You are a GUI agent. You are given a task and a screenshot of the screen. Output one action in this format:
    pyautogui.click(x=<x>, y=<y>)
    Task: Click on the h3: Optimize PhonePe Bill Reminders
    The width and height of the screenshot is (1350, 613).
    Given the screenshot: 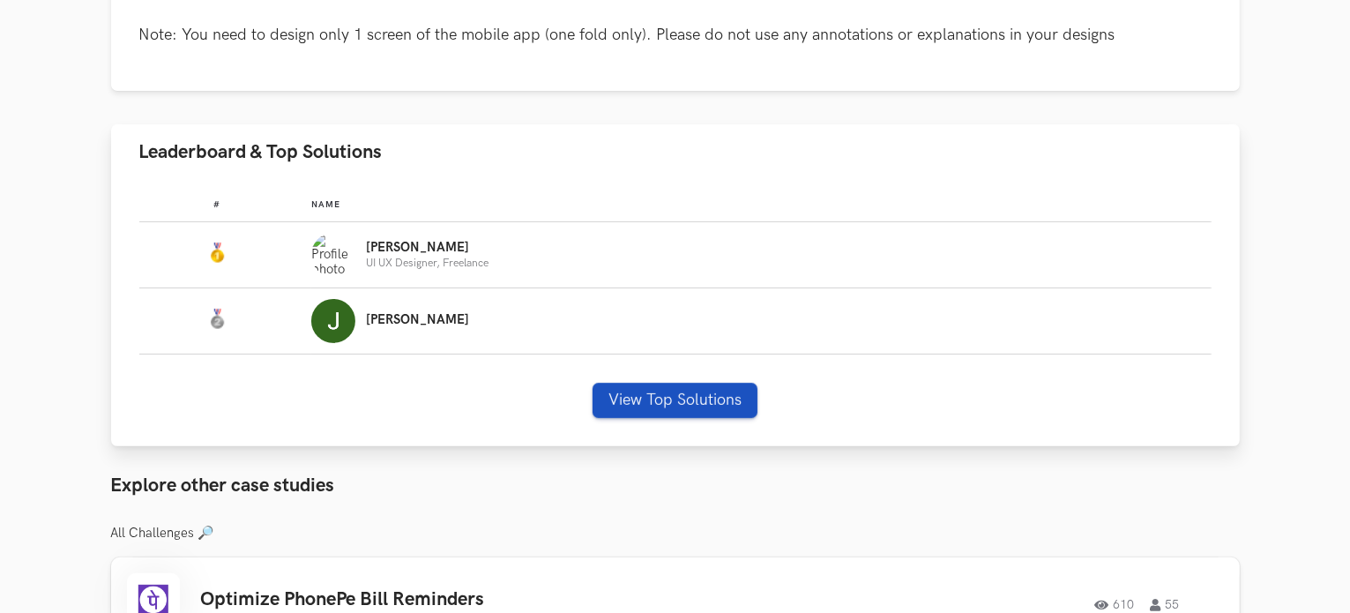 What is the action you would take?
    pyautogui.click(x=452, y=600)
    